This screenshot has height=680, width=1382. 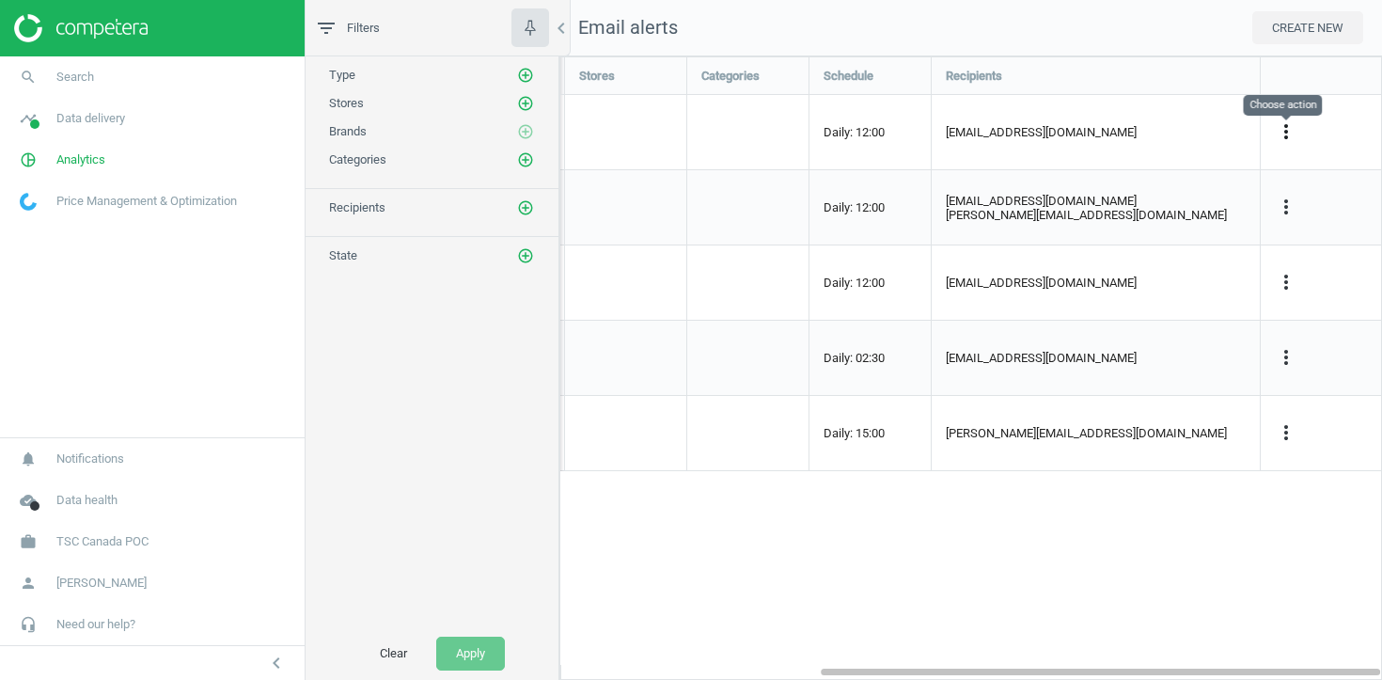 What do you see at coordinates (348, 131) in the screenshot?
I see `span: Brands` at bounding box center [348, 131].